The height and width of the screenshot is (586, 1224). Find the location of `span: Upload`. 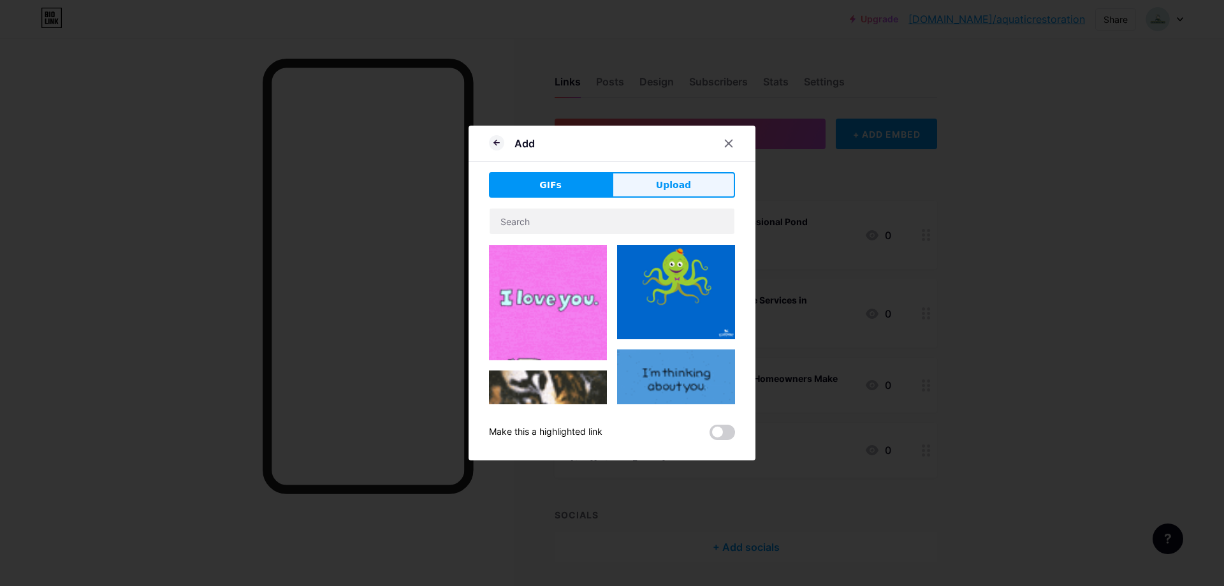

span: Upload is located at coordinates (673, 185).